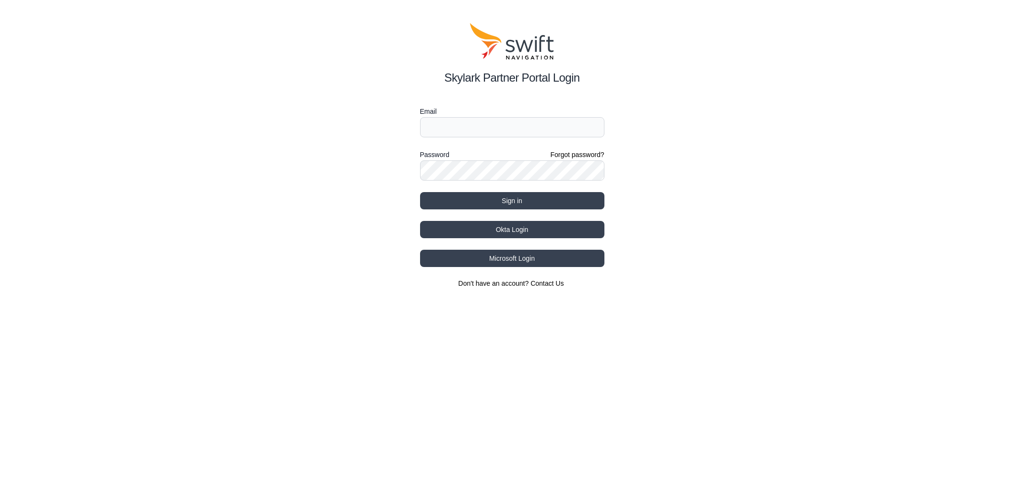  Describe the element at coordinates (512, 258) in the screenshot. I see `button: Microsoft Login` at that location.